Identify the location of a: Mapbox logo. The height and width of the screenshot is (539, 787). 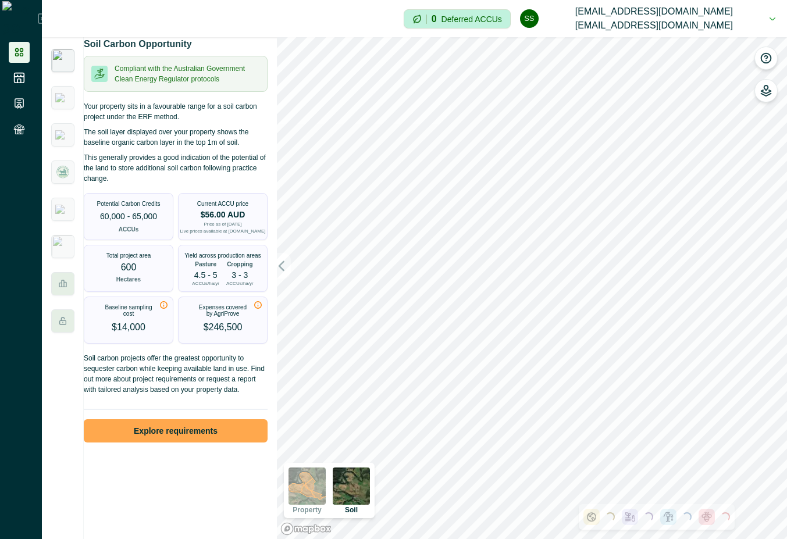
(306, 529).